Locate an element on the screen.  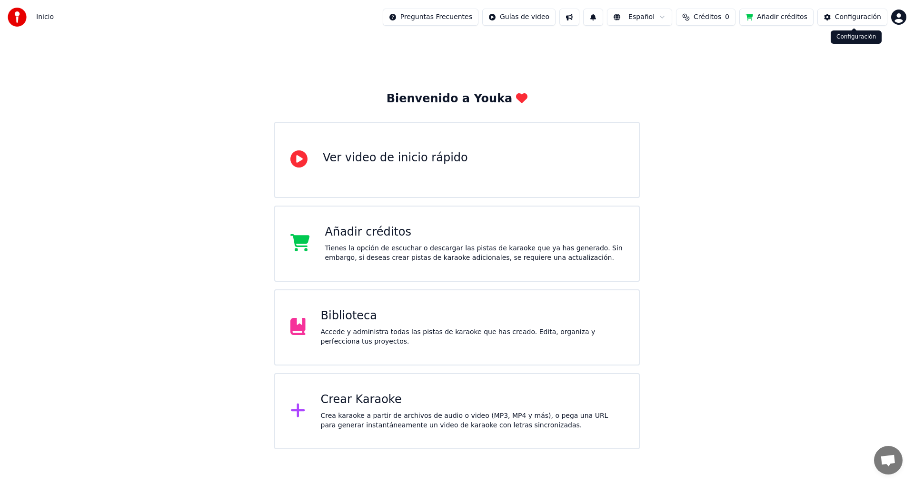
div: Crear Karaoke is located at coordinates (472, 400).